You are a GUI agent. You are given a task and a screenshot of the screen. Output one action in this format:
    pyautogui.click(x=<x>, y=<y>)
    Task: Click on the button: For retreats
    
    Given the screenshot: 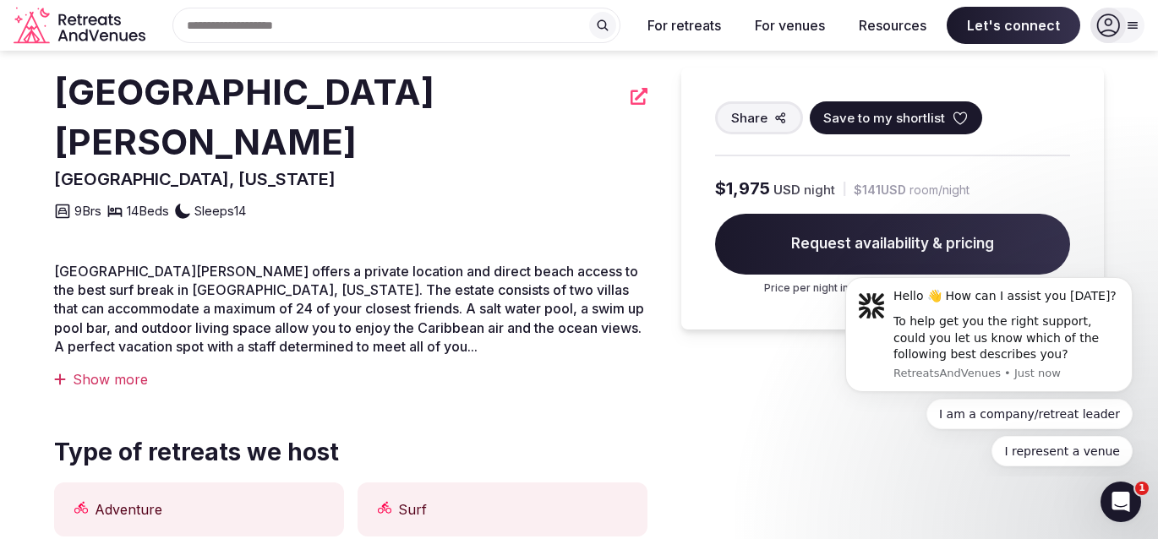 What is the action you would take?
    pyautogui.click(x=684, y=25)
    